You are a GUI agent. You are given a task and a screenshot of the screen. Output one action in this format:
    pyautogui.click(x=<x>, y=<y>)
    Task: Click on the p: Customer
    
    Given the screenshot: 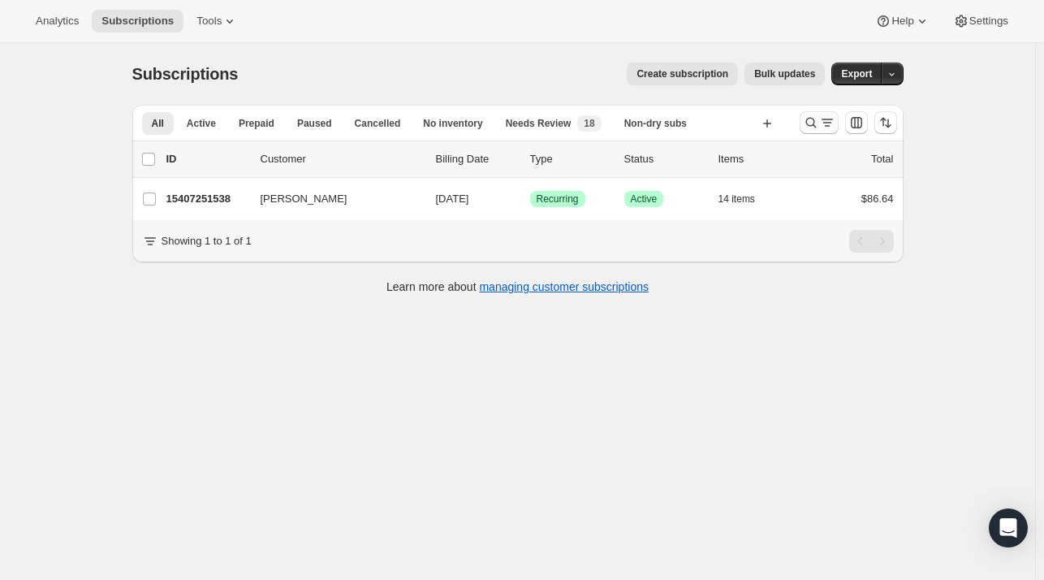 What is the action you would take?
    pyautogui.click(x=342, y=159)
    